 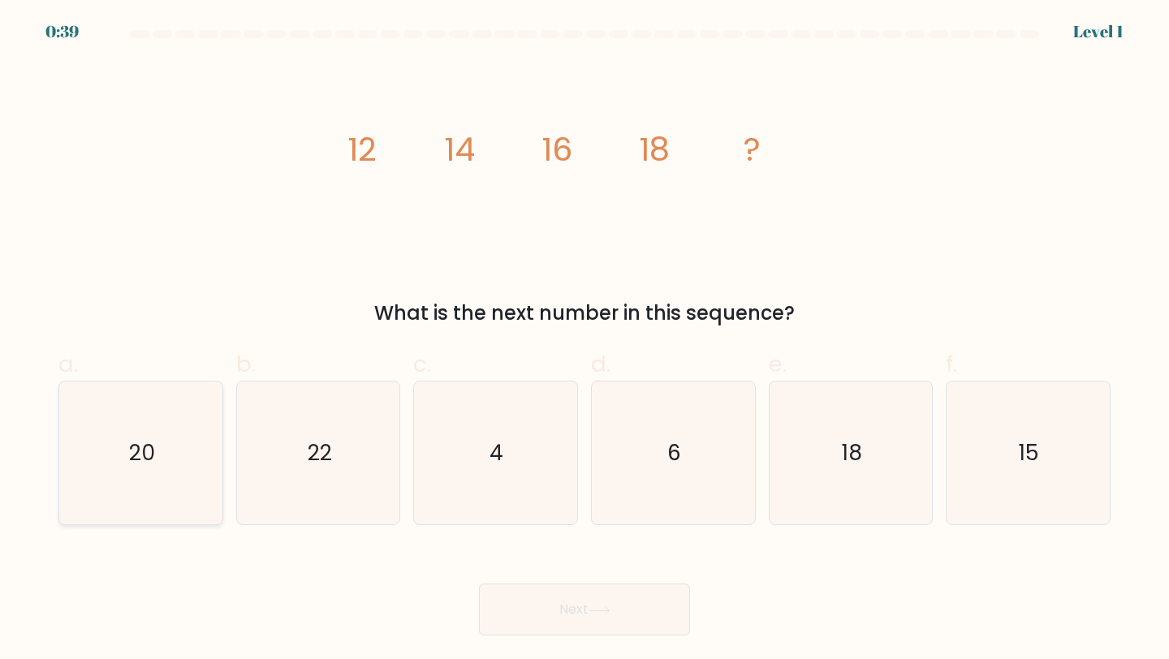 What do you see at coordinates (459, 149) in the screenshot?
I see `tspan: 14` at bounding box center [459, 149].